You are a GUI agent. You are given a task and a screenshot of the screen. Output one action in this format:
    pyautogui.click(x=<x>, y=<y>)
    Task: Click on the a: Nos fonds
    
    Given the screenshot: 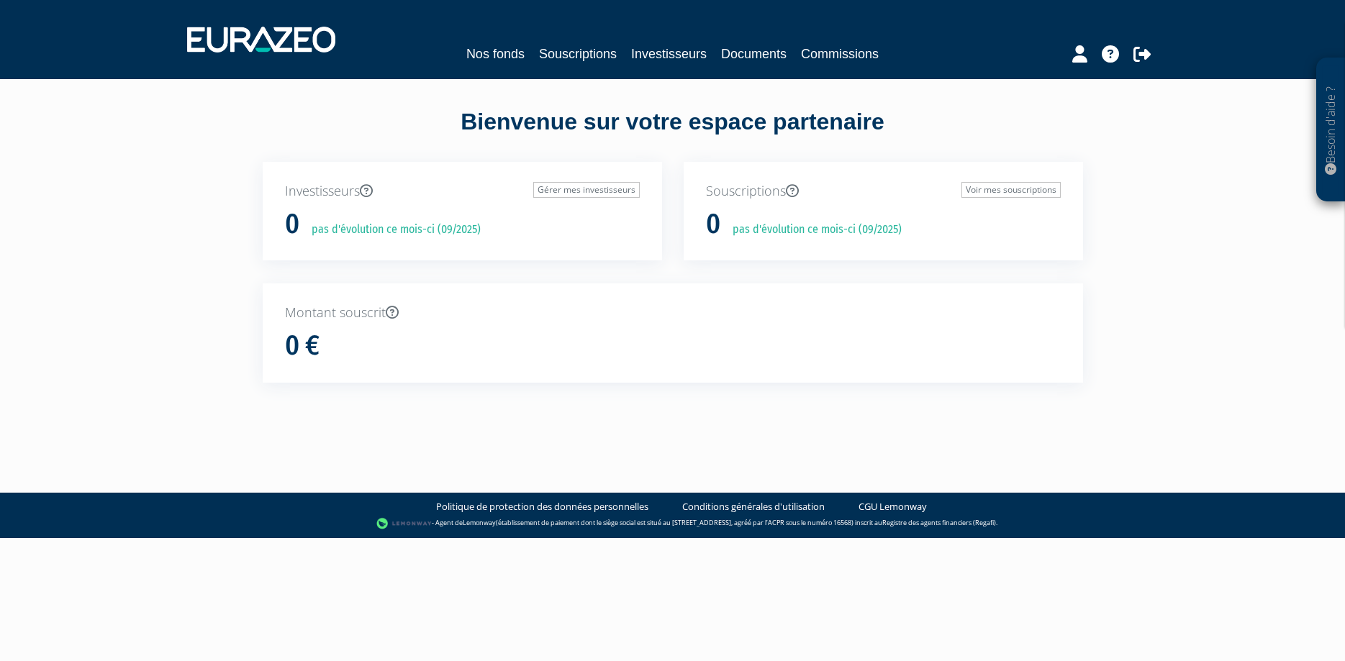 What is the action you would take?
    pyautogui.click(x=495, y=54)
    